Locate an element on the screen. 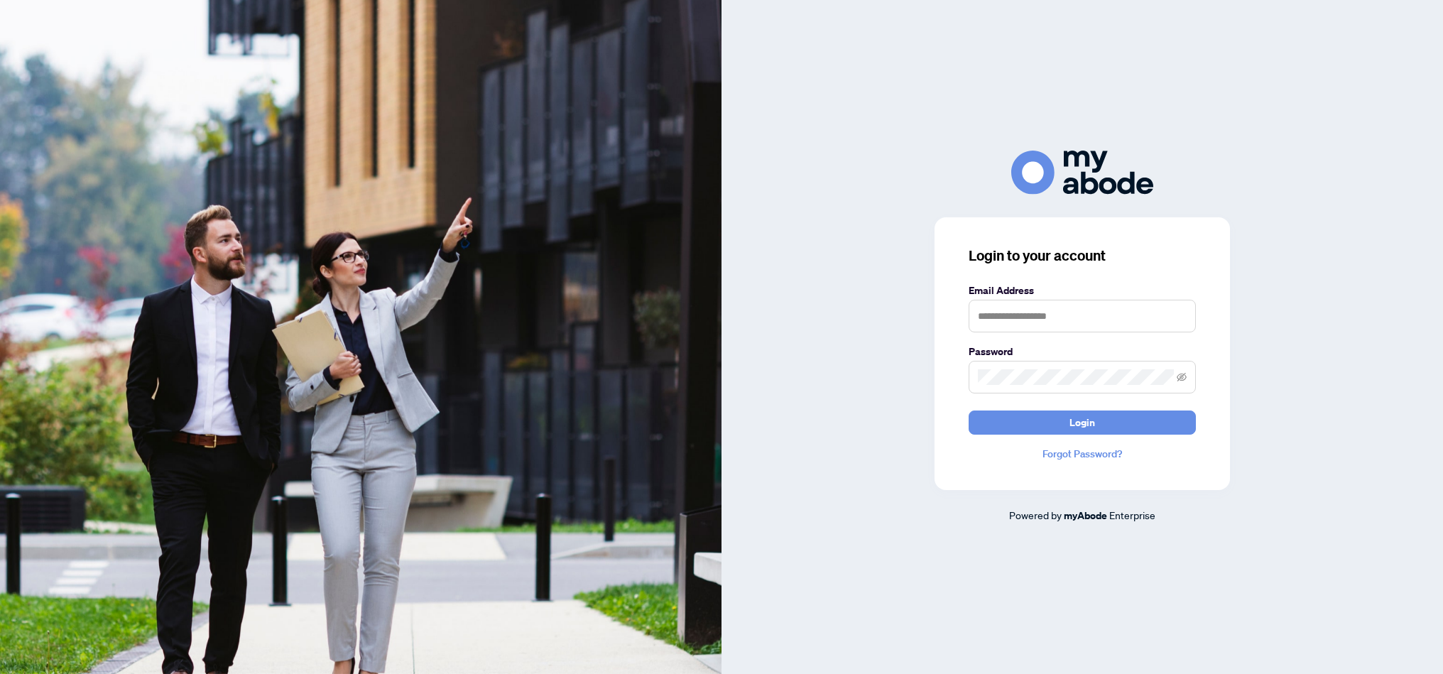 Image resolution: width=1443 pixels, height=674 pixels. a: Forgot Password? is located at coordinates (1082, 454).